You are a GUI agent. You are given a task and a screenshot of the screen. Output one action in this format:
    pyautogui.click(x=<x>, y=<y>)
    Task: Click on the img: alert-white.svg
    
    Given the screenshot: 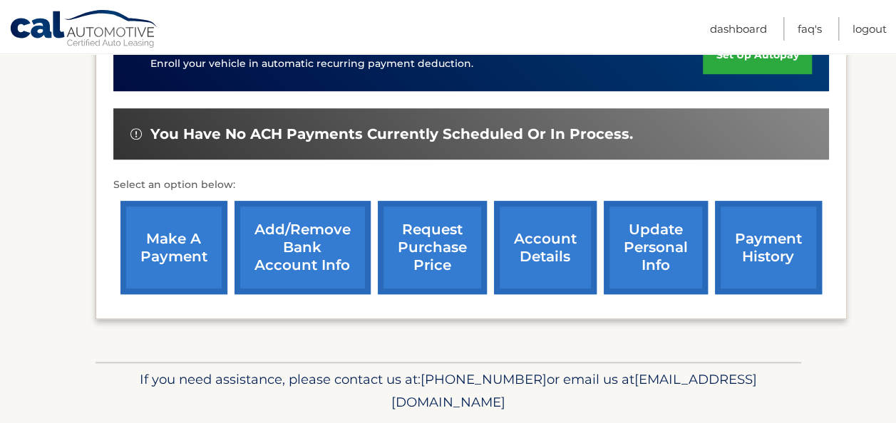 What is the action you would take?
    pyautogui.click(x=136, y=134)
    